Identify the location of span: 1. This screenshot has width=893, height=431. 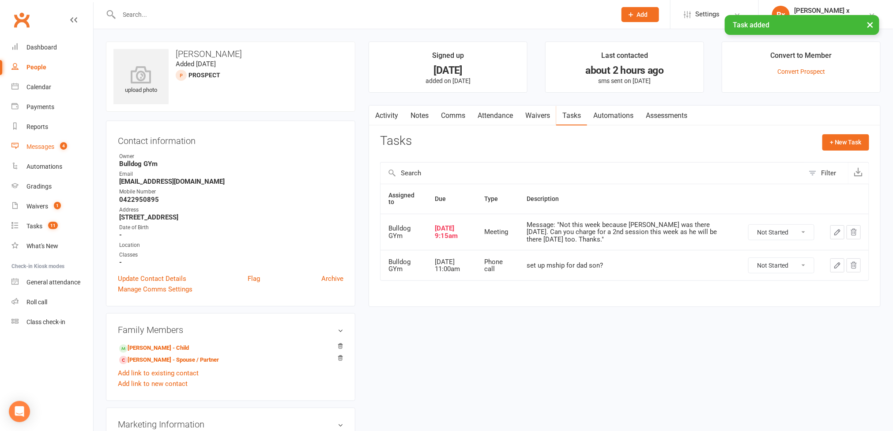
(57, 205).